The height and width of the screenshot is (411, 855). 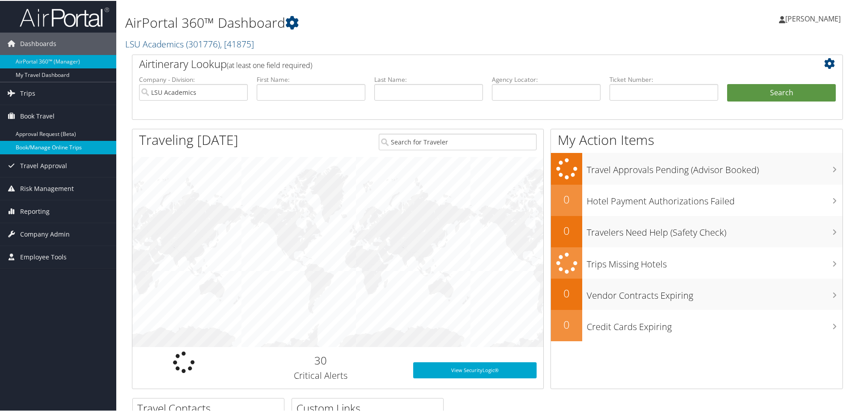 I want to click on h3: Credit Cards Expiring, so click(x=715, y=324).